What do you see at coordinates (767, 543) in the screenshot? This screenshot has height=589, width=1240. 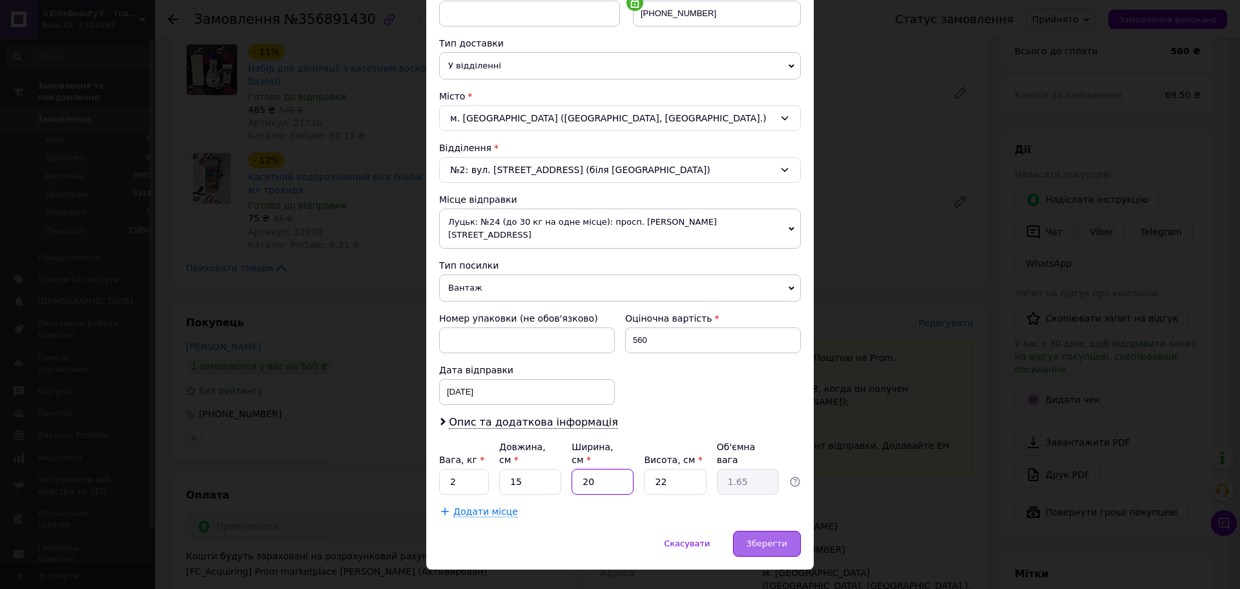 I see `span: Зберегти` at bounding box center [767, 543].